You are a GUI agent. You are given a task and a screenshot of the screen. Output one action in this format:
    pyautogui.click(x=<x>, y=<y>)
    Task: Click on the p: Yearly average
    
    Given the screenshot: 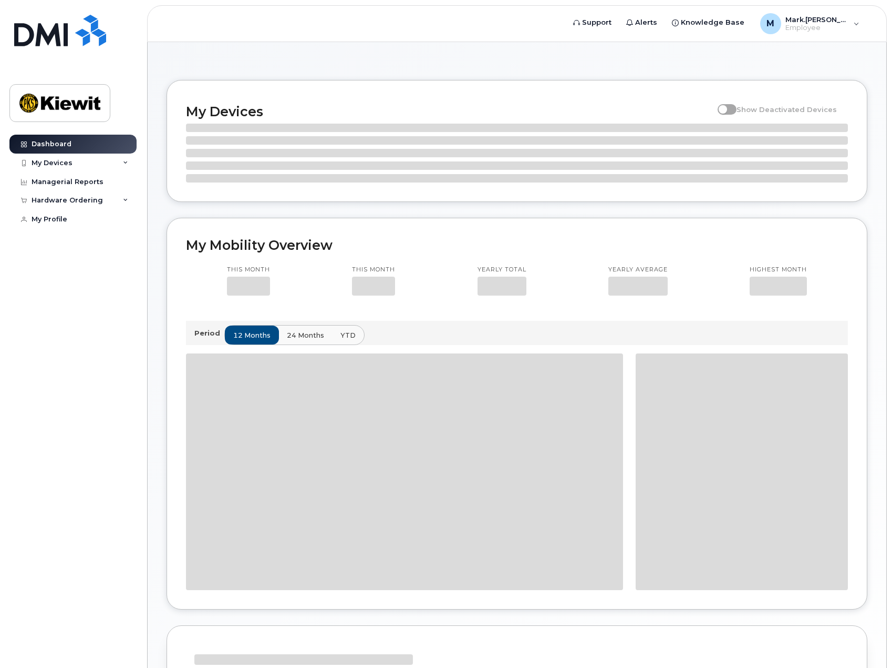 What is the action you would take?
    pyautogui.click(x=638, y=270)
    